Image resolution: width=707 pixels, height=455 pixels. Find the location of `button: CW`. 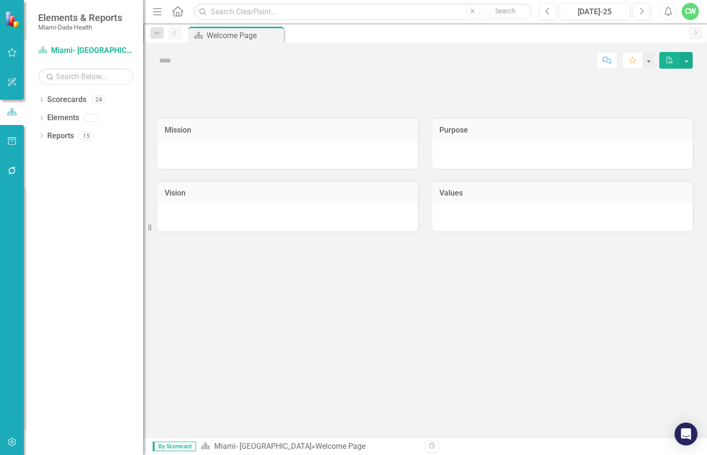

button: CW is located at coordinates (690, 11).